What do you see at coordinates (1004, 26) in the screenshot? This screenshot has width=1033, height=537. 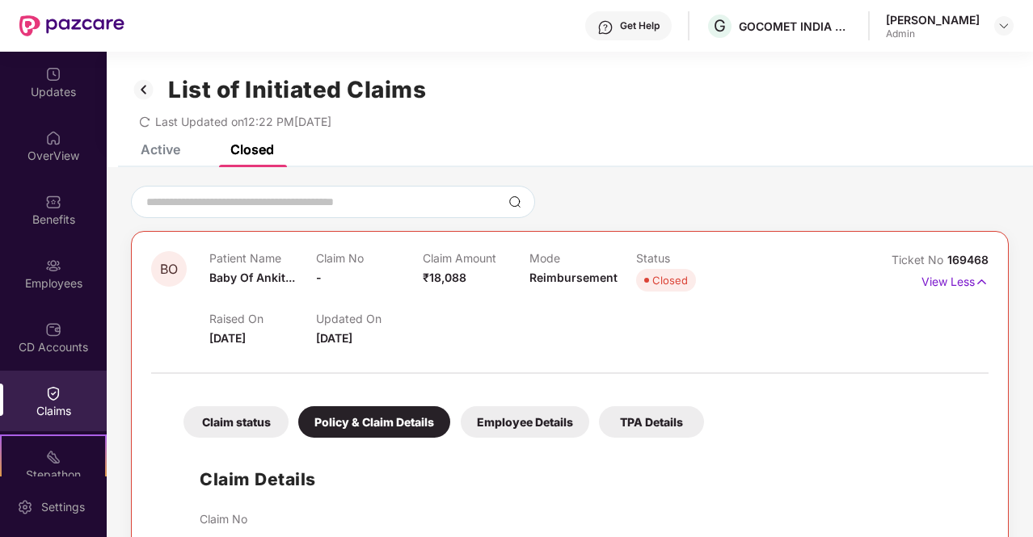 I see `img: svg+xml;base64,PHN2ZyBpZD0iRHJvcGRvd24tMzJ4MzIiIHhtbG5zPSJodHRwOi8vd3d3LnczLm9yZy8yMDAwL3N2ZyIgd2...` at bounding box center [1004, 26].